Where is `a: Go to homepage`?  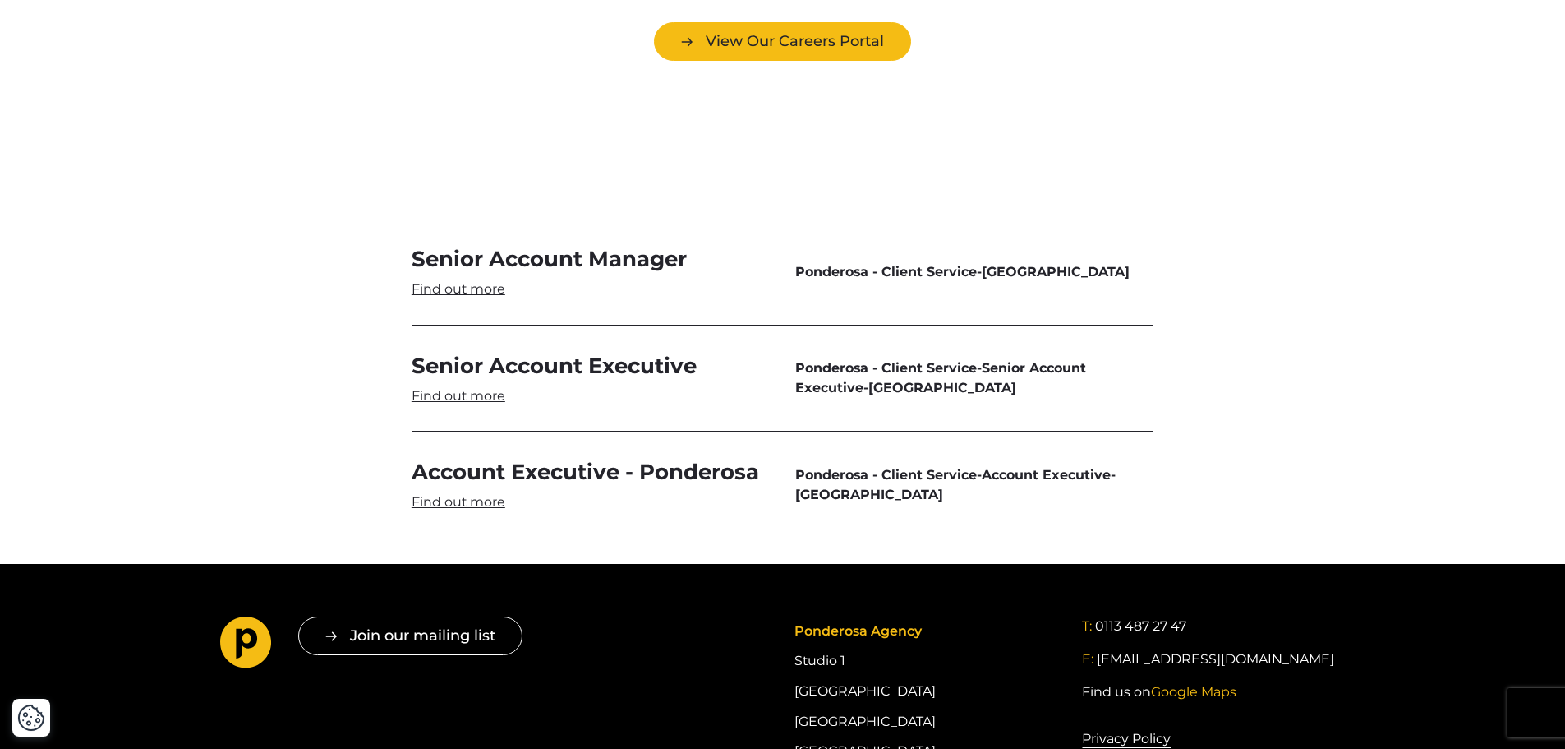
a: Go to homepage is located at coordinates (246, 645).